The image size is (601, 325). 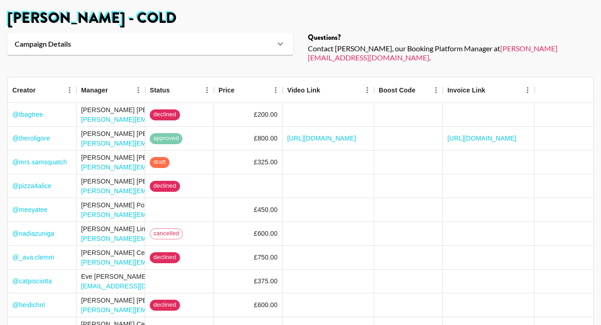 What do you see at coordinates (166, 234) in the screenshot?
I see `span: cancelled` at bounding box center [166, 234].